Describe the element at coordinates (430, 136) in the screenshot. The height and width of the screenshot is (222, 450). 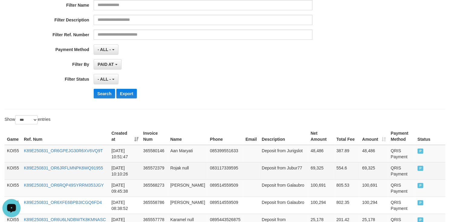
I see `th: Status` at that location.